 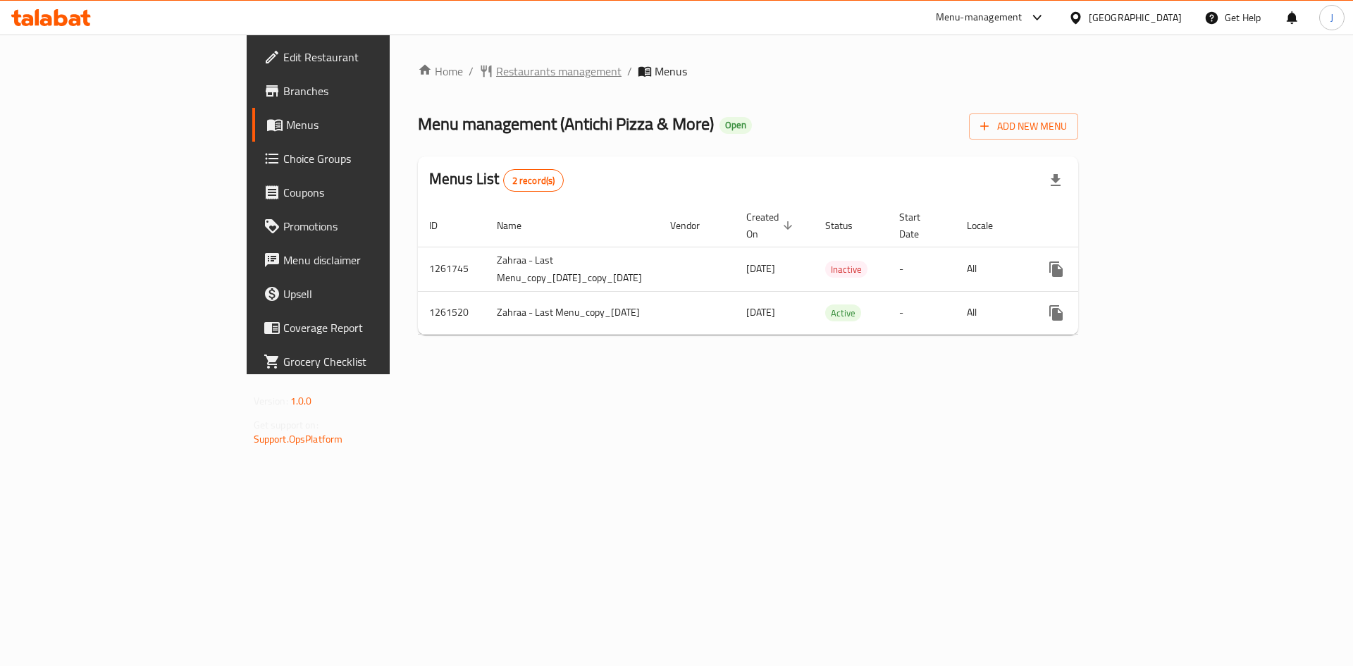 What do you see at coordinates (919, 226) in the screenshot?
I see `span: Start Date` at bounding box center [919, 226].